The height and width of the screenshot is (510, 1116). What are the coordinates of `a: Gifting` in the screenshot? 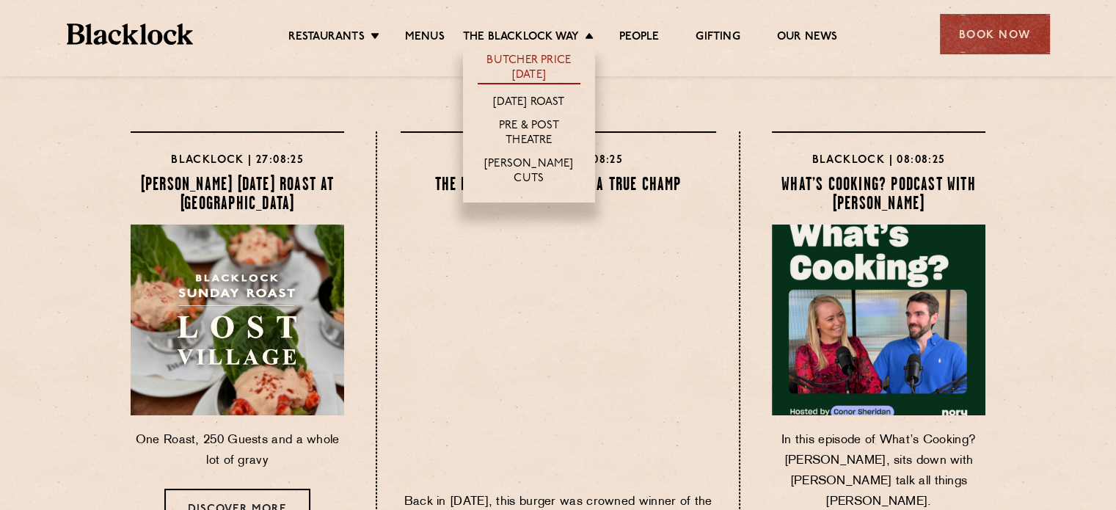 It's located at (718, 38).